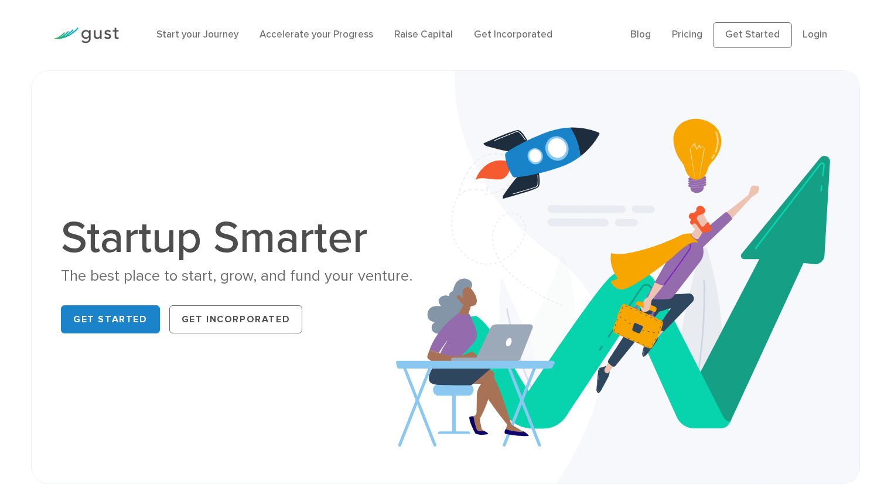 The height and width of the screenshot is (484, 891). I want to click on div: The best place to start, grow, and fund your venture., so click(249, 276).